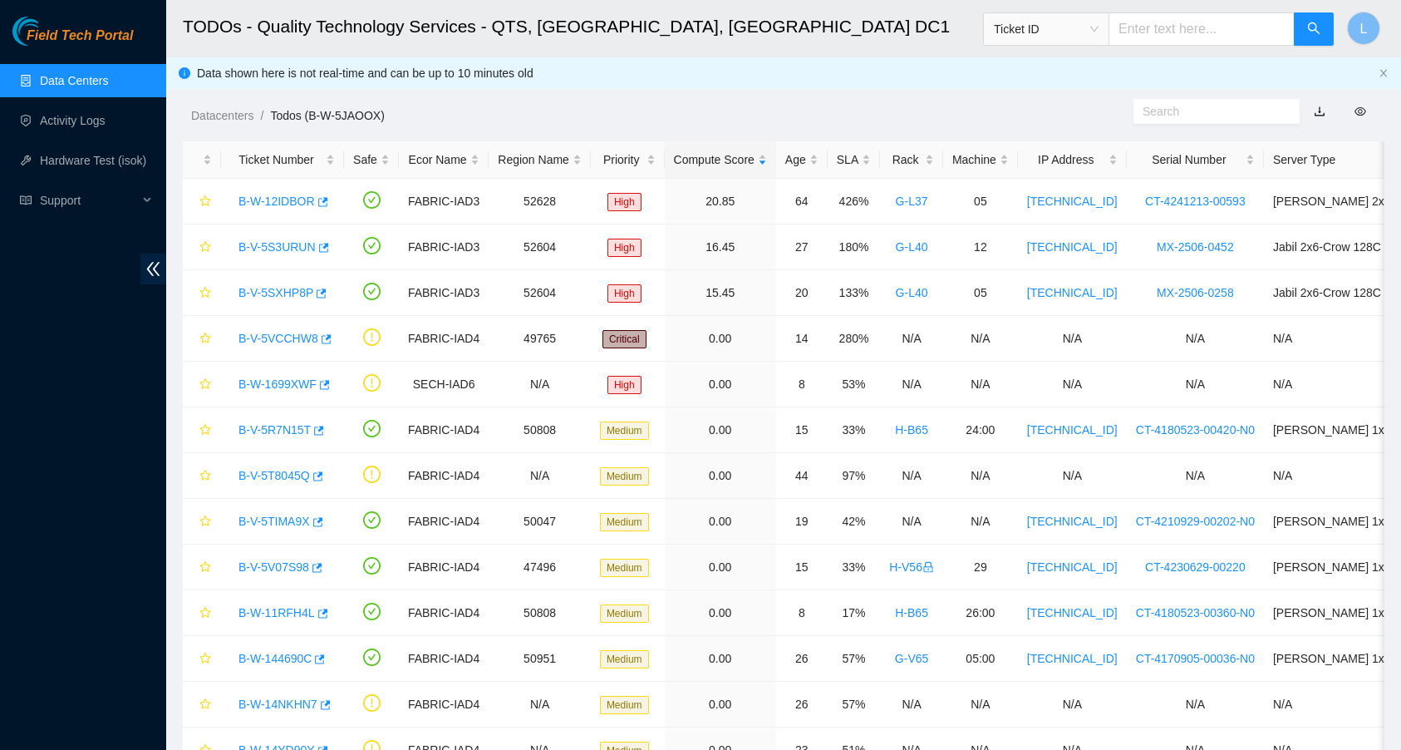 The height and width of the screenshot is (750, 1401). What do you see at coordinates (853, 612) in the screenshot?
I see `td: 17%` at bounding box center [853, 612].